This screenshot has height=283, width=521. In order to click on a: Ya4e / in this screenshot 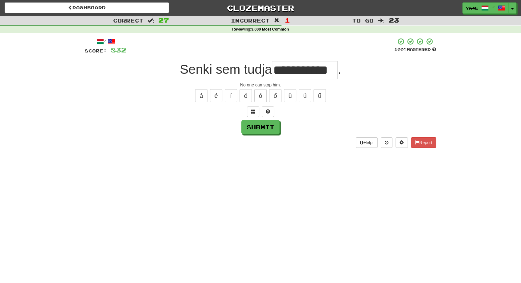, I will do `click(486, 8)`.